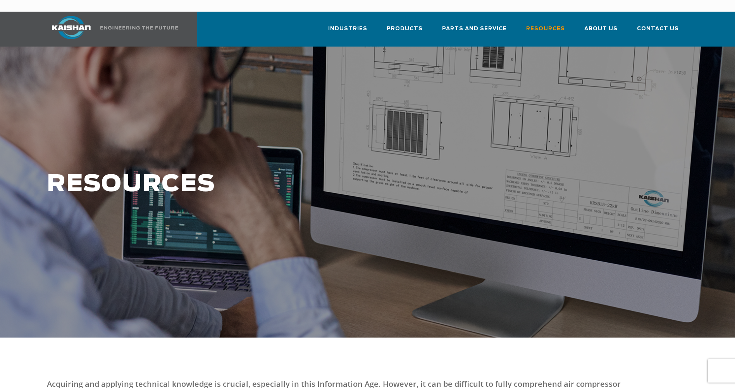 This screenshot has width=735, height=388. Describe the element at coordinates (405, 32) in the screenshot. I see `a: Products` at that location.